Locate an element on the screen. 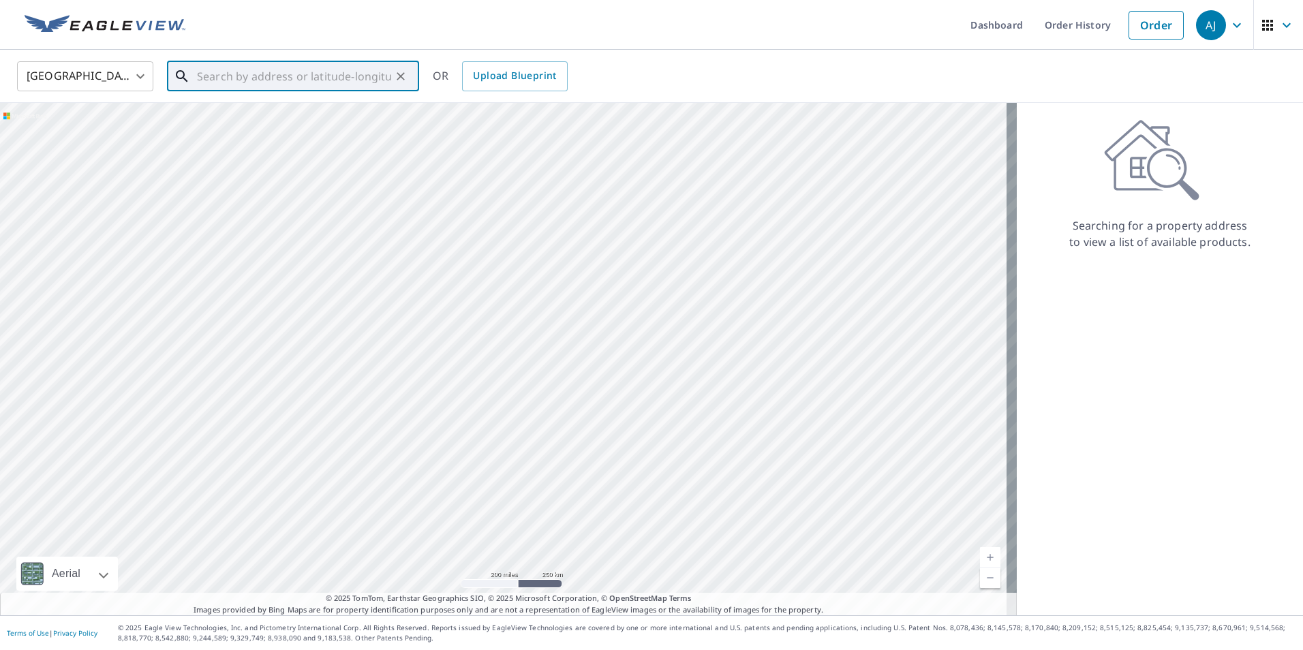 The image size is (1303, 650). a: Order is located at coordinates (1156, 25).